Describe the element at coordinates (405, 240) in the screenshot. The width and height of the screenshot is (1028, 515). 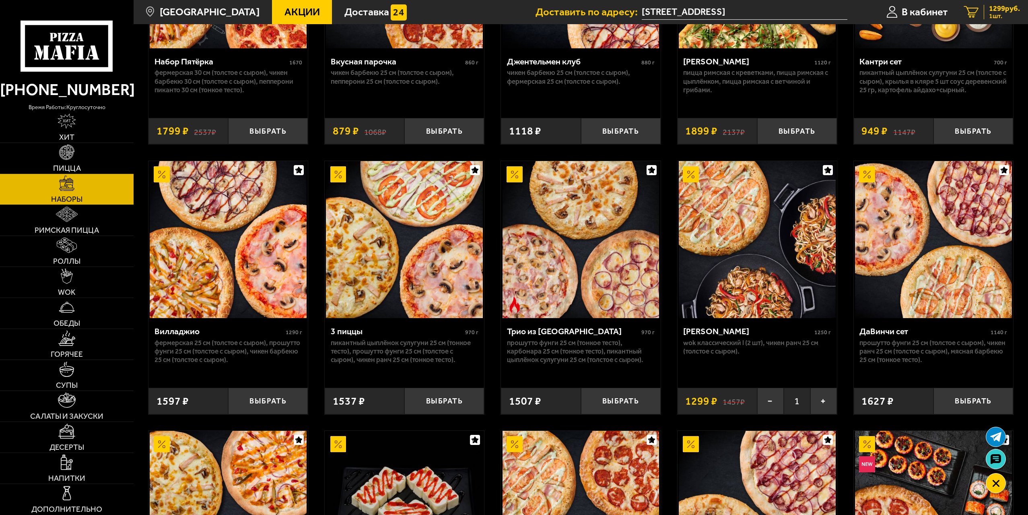
I see `img: 3 пиццы` at that location.